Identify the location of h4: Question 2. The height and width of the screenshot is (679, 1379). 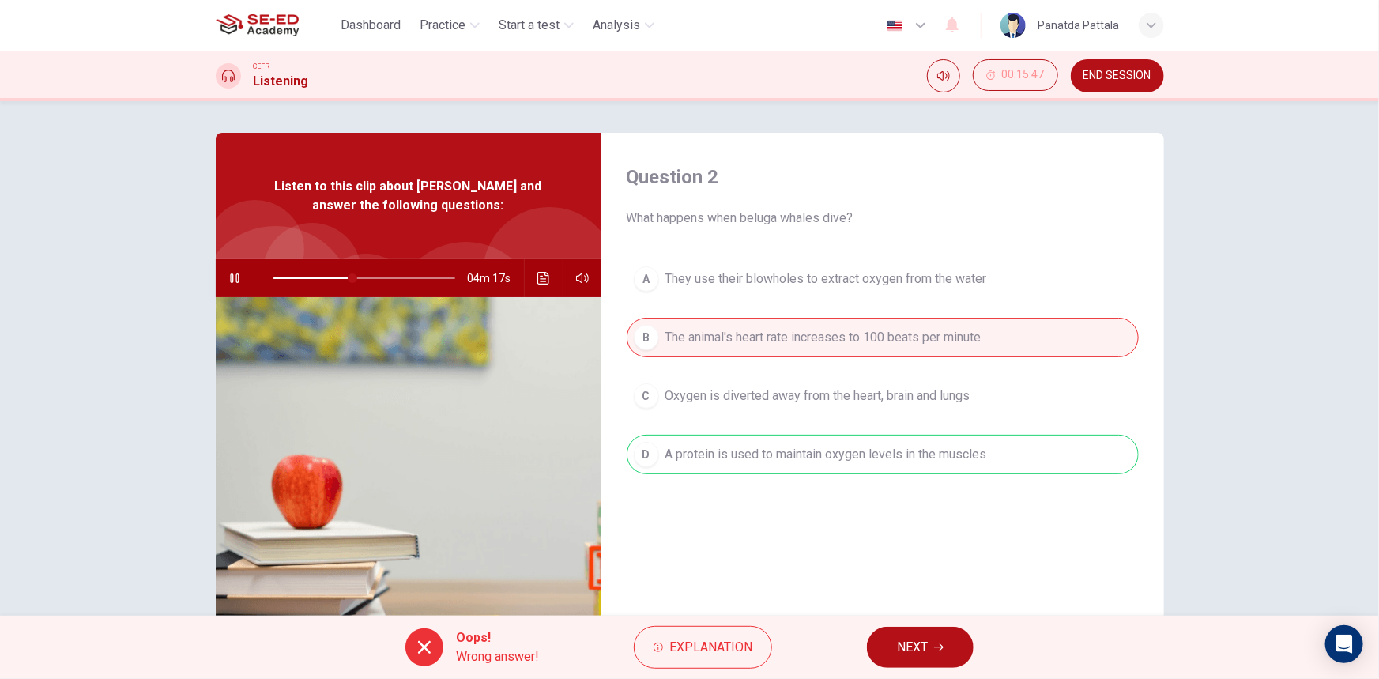
(883, 177).